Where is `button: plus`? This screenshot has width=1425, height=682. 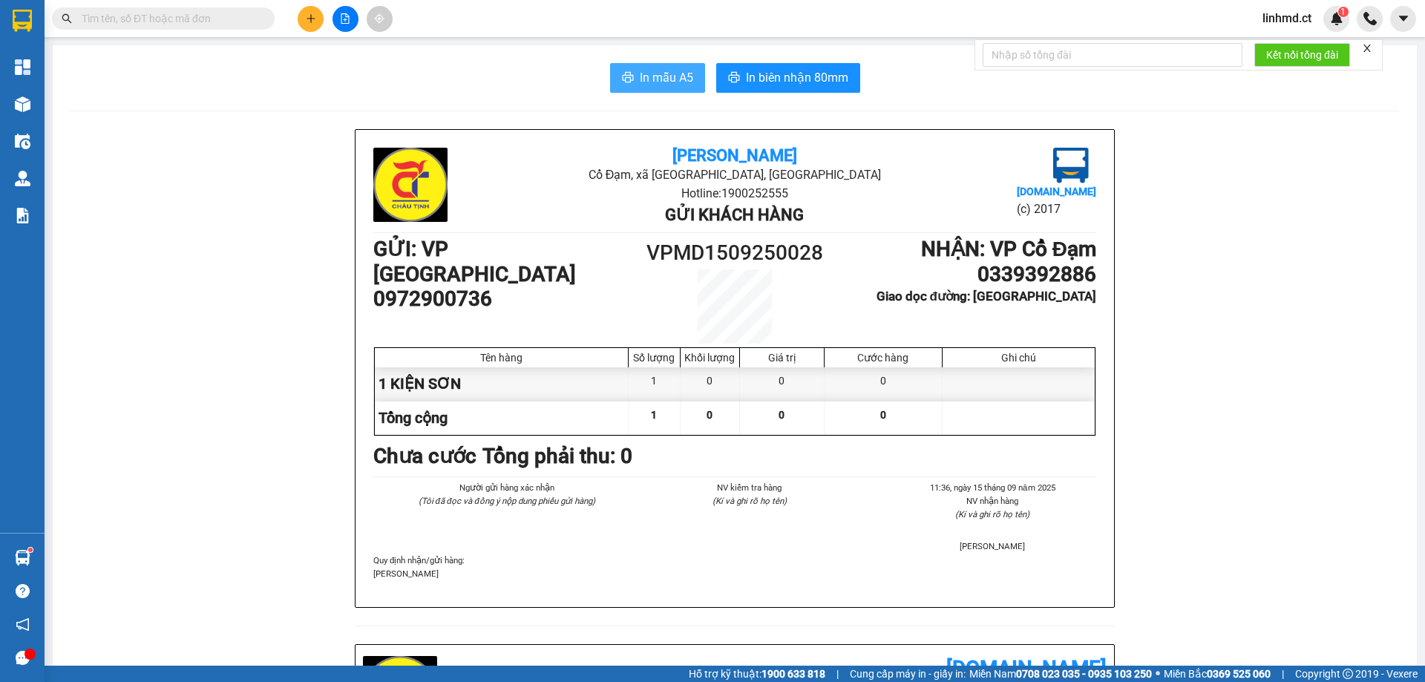
button: plus is located at coordinates (310, 19).